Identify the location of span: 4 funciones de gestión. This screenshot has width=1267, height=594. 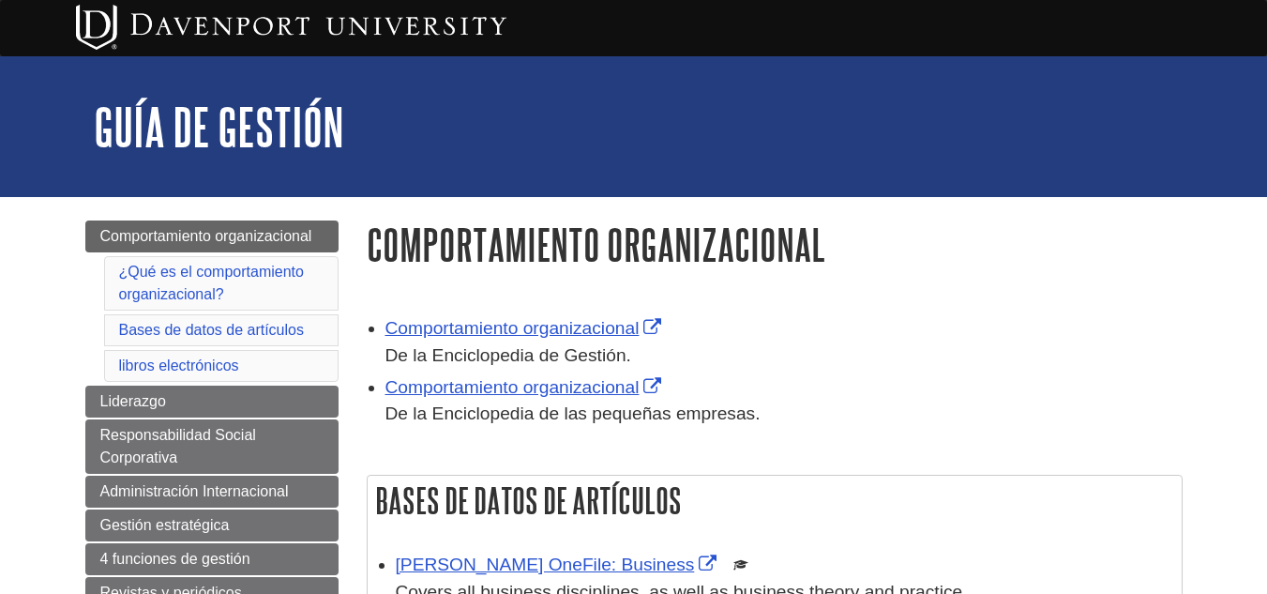
(175, 558).